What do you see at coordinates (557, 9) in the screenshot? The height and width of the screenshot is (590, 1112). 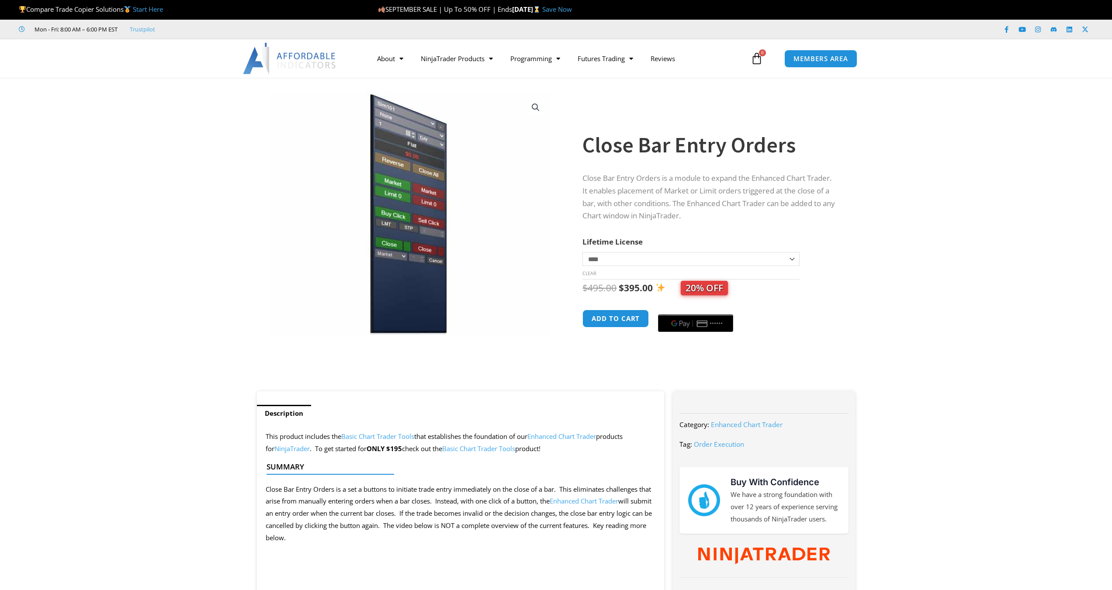 I see `a: Save Now` at bounding box center [557, 9].